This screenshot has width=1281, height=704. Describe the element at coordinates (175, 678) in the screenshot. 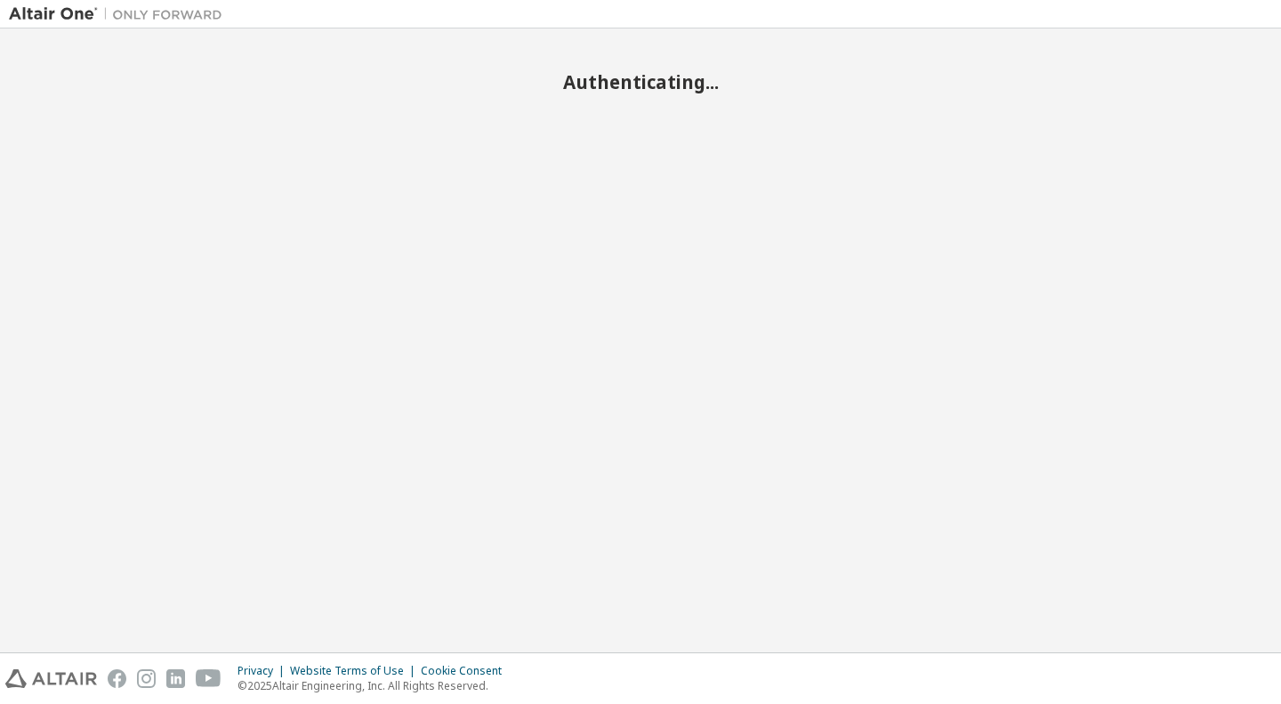

I see `img: linkedin.svg` at that location.